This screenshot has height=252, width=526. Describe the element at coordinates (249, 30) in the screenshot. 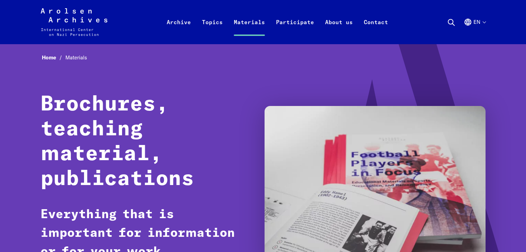

I see `a: Materials` at that location.